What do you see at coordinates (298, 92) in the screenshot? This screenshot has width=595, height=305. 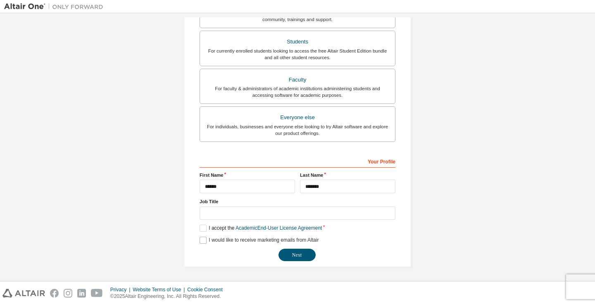 I see `div: For faculty & administrators of academic institutions administering students and accessing softwa...` at bounding box center [298, 92].